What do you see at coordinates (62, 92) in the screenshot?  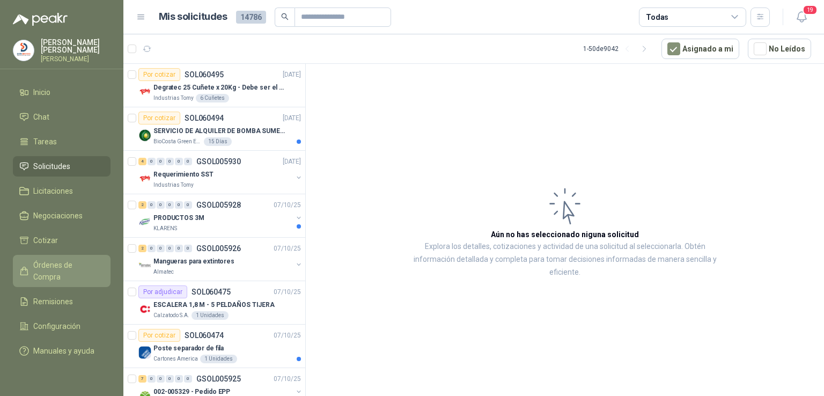 I see `a: Inicio` at bounding box center [62, 92].